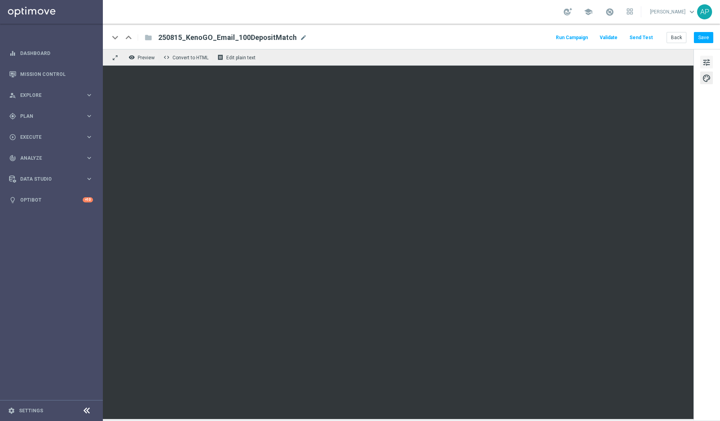 The height and width of the screenshot is (421, 720). Describe the element at coordinates (303, 38) in the screenshot. I see `span: mode_edit` at that location.